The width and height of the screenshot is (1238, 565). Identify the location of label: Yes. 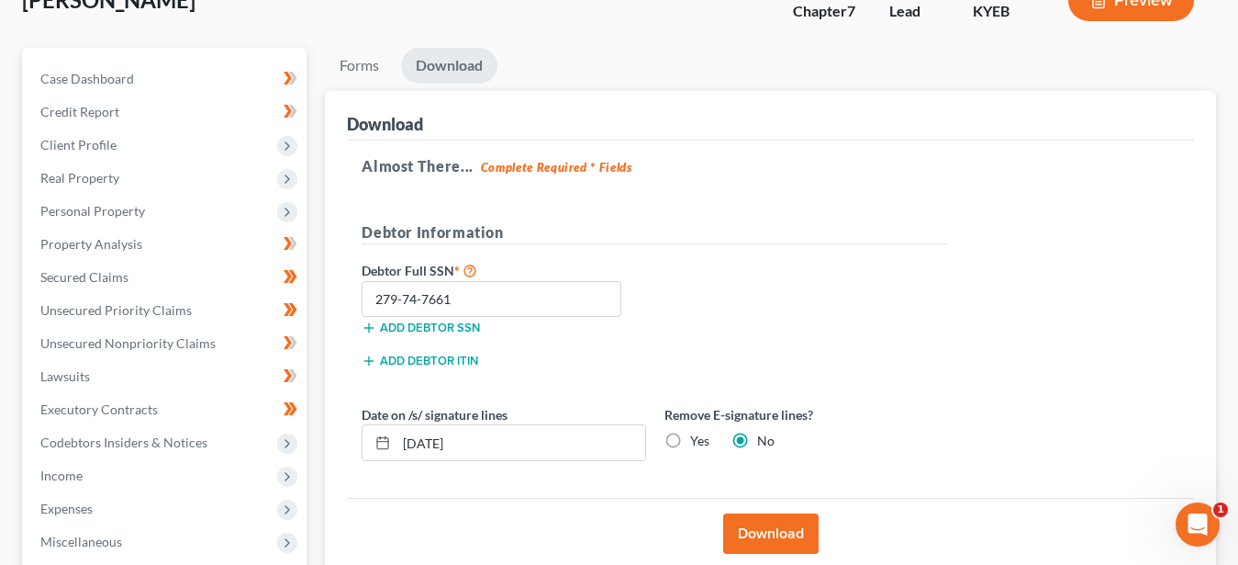
(699, 441).